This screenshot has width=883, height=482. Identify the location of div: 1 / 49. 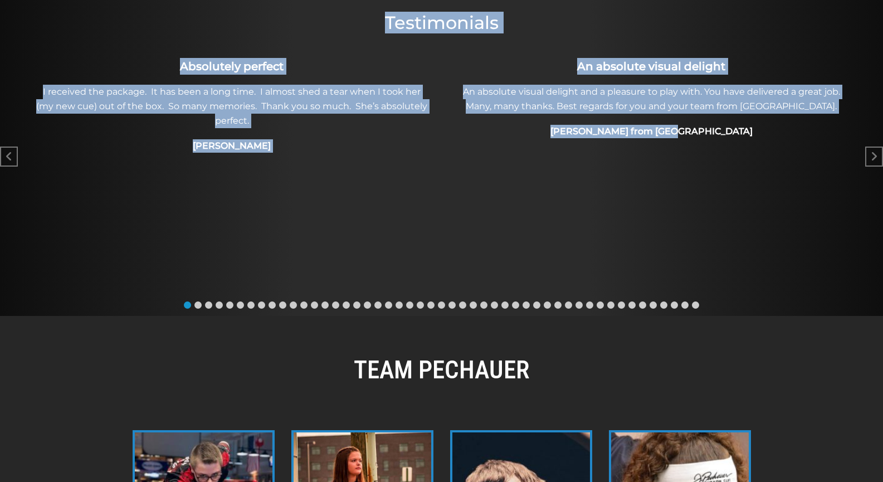
(232, 108).